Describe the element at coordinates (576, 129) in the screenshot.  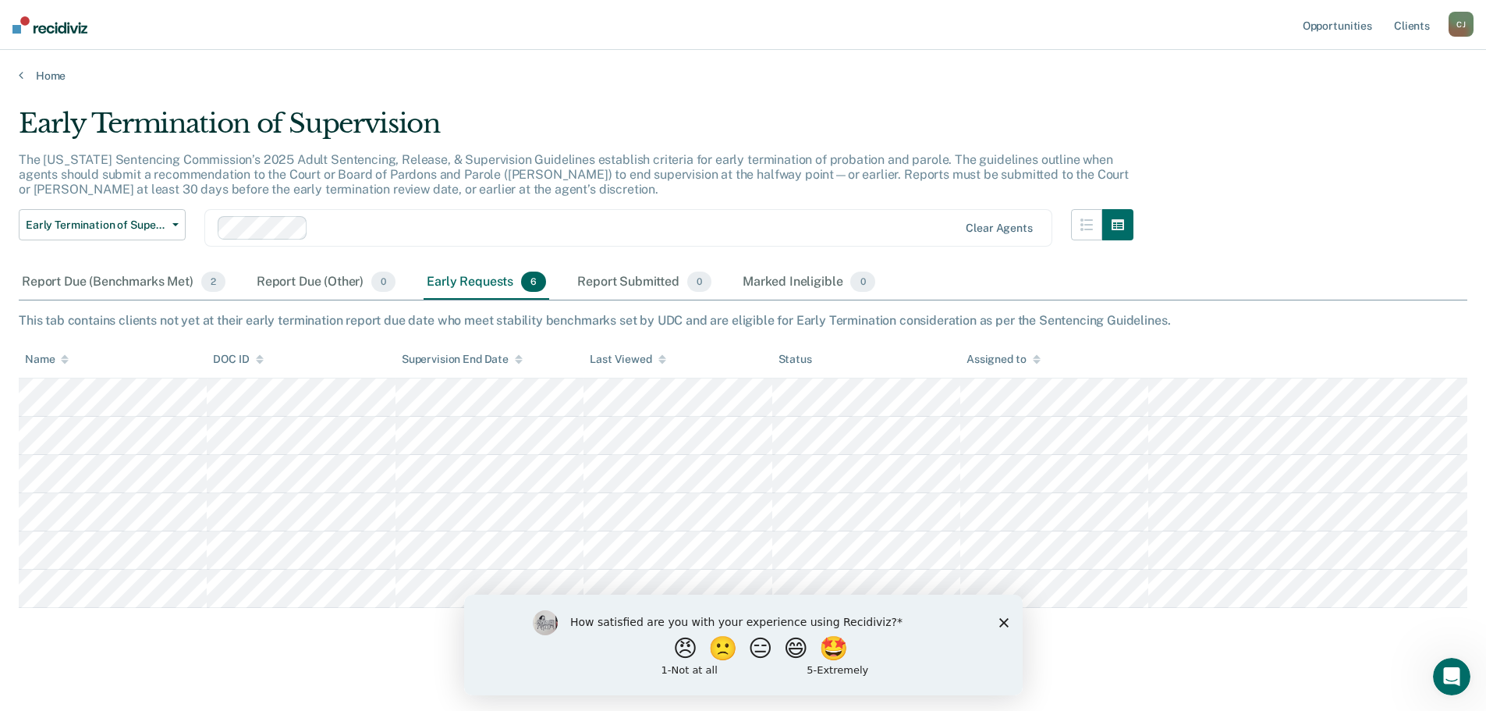
I see `div: Early Termination of Supervision` at that location.